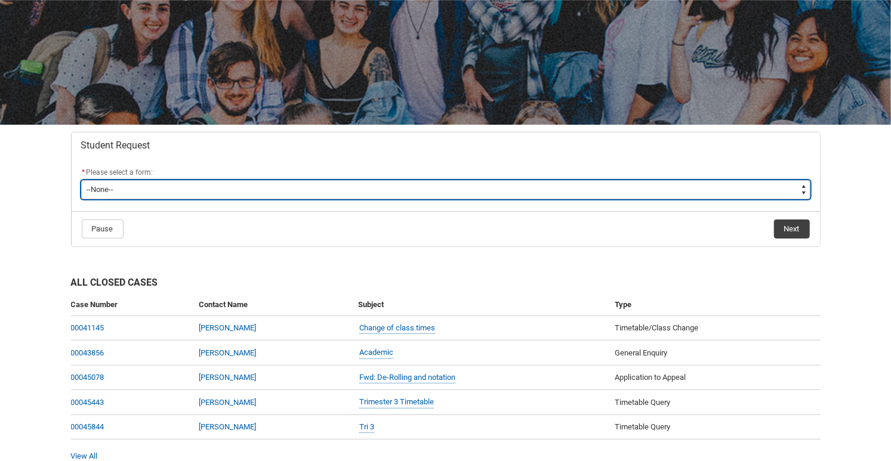 The width and height of the screenshot is (891, 461). I want to click on span: Student Request, so click(116, 146).